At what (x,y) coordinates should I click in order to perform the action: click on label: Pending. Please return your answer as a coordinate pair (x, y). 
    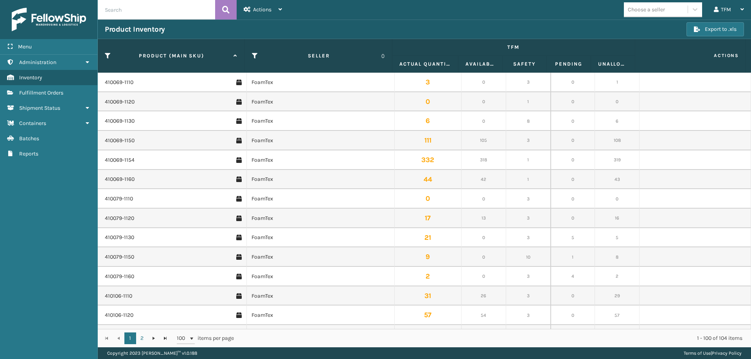
    Looking at the image, I should click on (569, 64).